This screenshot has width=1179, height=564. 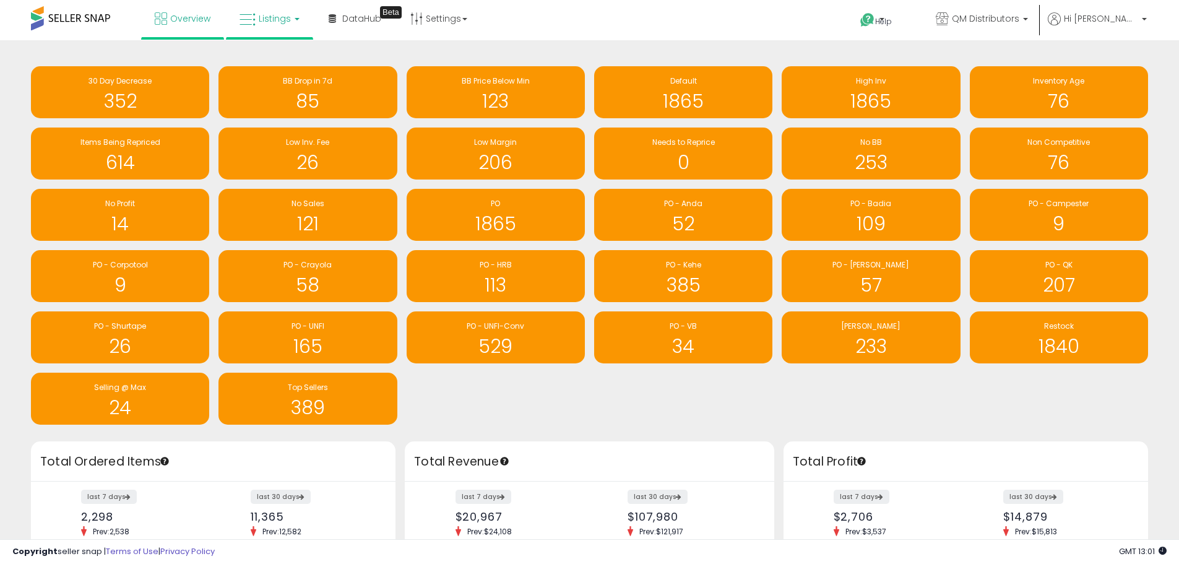 I want to click on span: Low Margin, so click(x=495, y=142).